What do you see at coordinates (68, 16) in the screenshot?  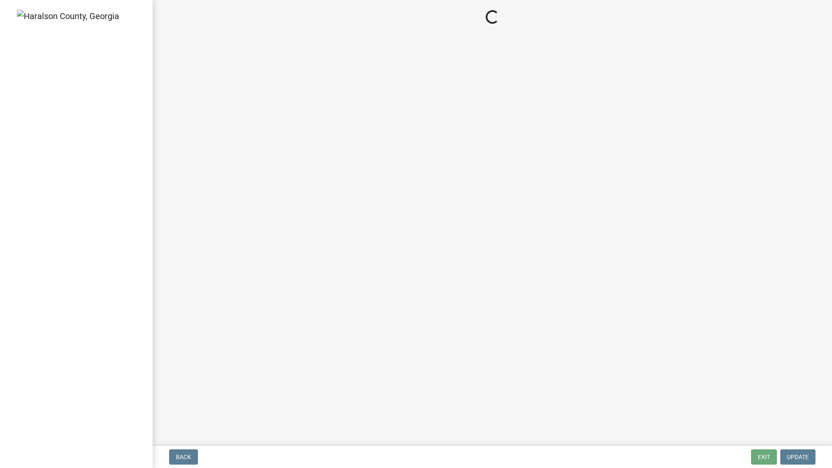 I see `img: Haralson County, Georgia` at bounding box center [68, 16].